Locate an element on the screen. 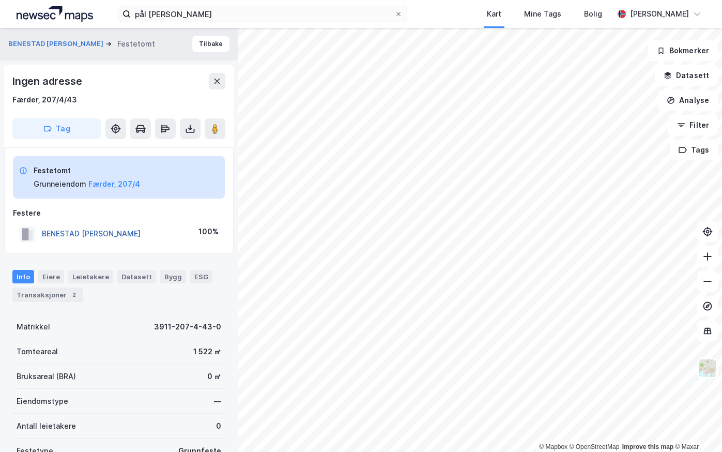  div: 1 522 ㎡ is located at coordinates (207, 352).